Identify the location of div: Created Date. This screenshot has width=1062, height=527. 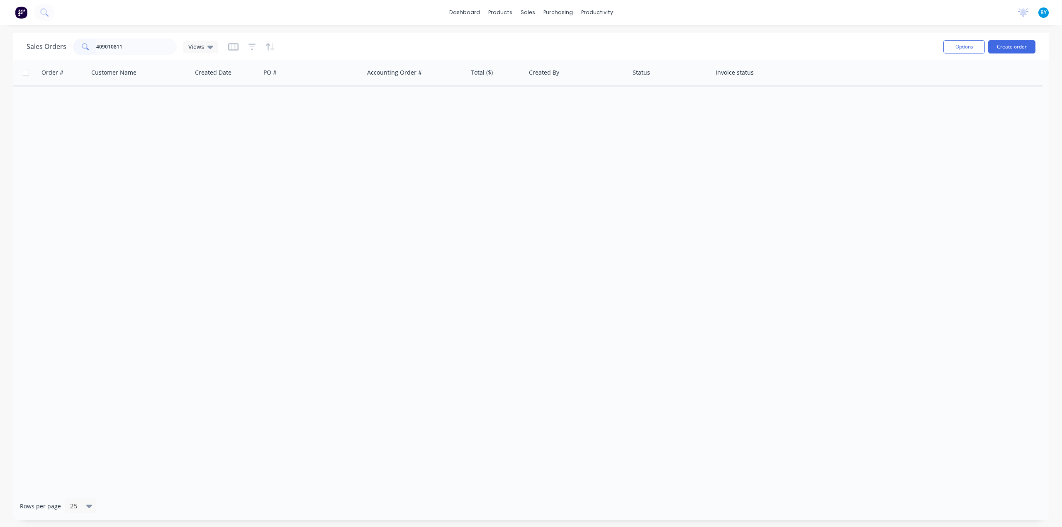
(213, 73).